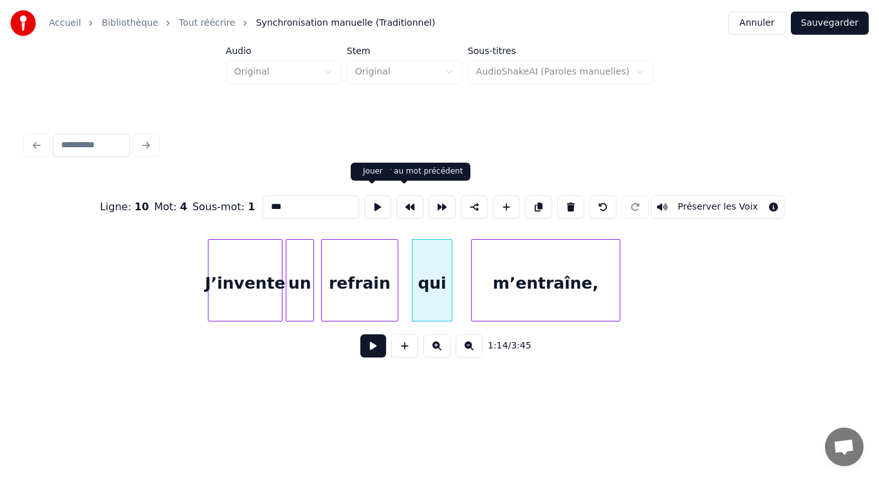  What do you see at coordinates (251, 207) in the screenshot?
I see `span: 1` at bounding box center [251, 207].